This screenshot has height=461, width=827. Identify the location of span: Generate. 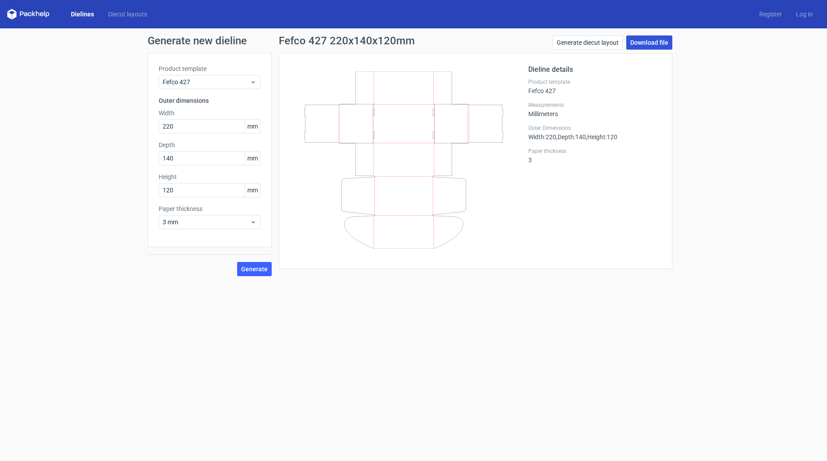
(254, 269).